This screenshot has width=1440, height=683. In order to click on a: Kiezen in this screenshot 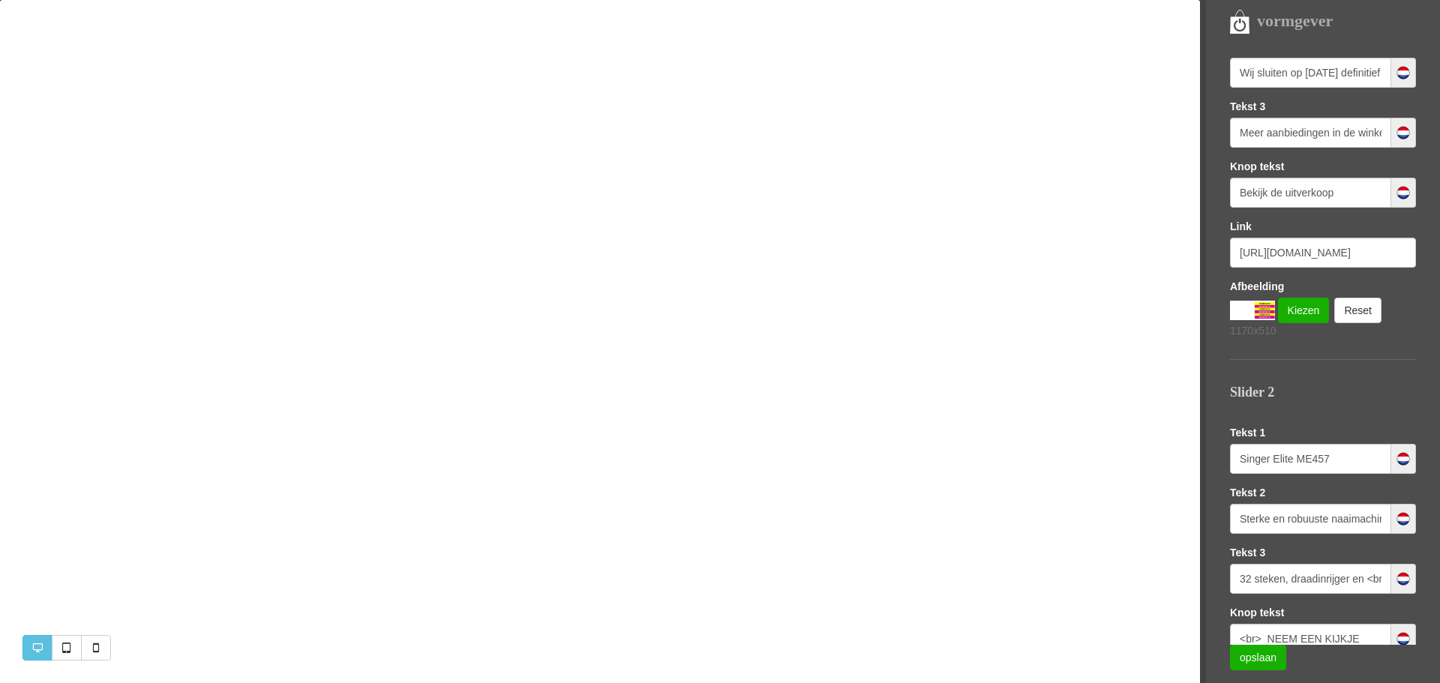, I will do `click(1304, 311)`.